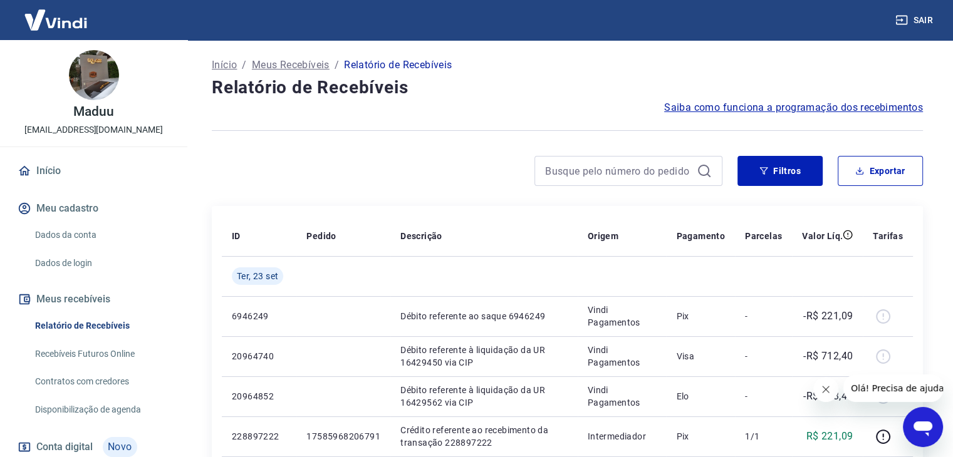  What do you see at coordinates (101, 235) in the screenshot?
I see `a: Dados da conta` at bounding box center [101, 235].